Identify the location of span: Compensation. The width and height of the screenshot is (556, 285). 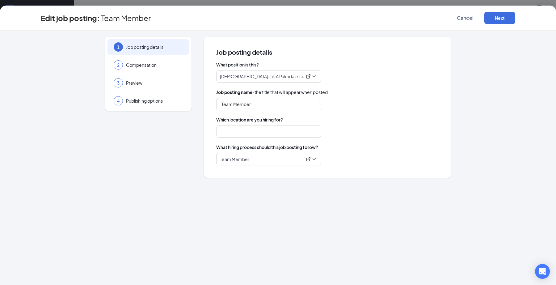
(154, 65).